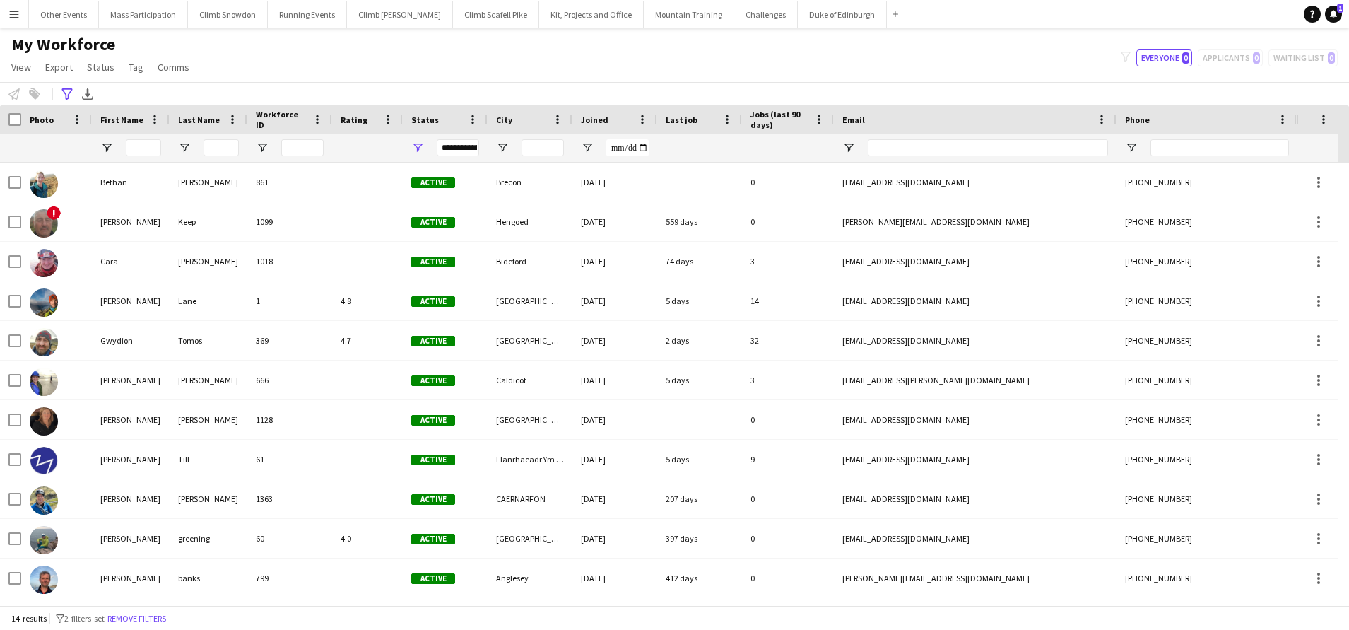  Describe the element at coordinates (628, 148) in the screenshot. I see `input: Joined Filter Input` at that location.